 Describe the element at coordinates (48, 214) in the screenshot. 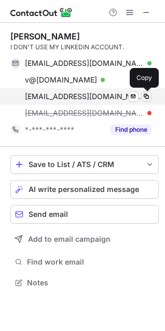

I see `span: Send email` at that location.